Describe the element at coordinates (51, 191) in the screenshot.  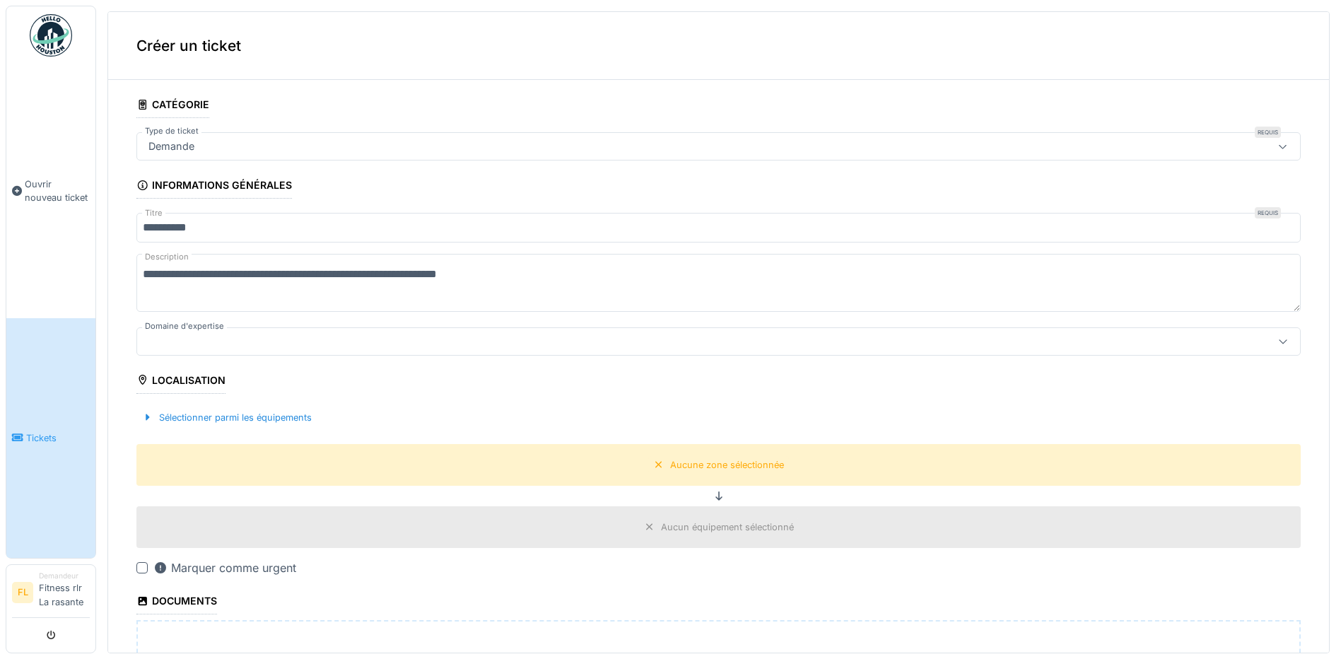
I see `a: Ouvrir nouveau ticket` at that location.